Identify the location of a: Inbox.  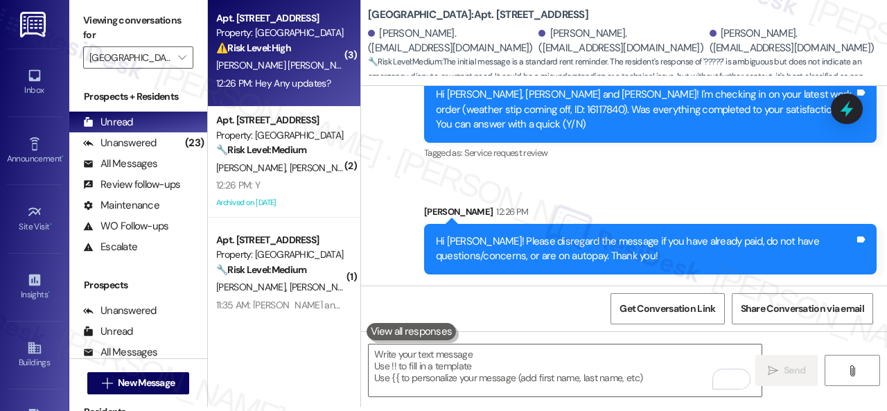
(35, 82).